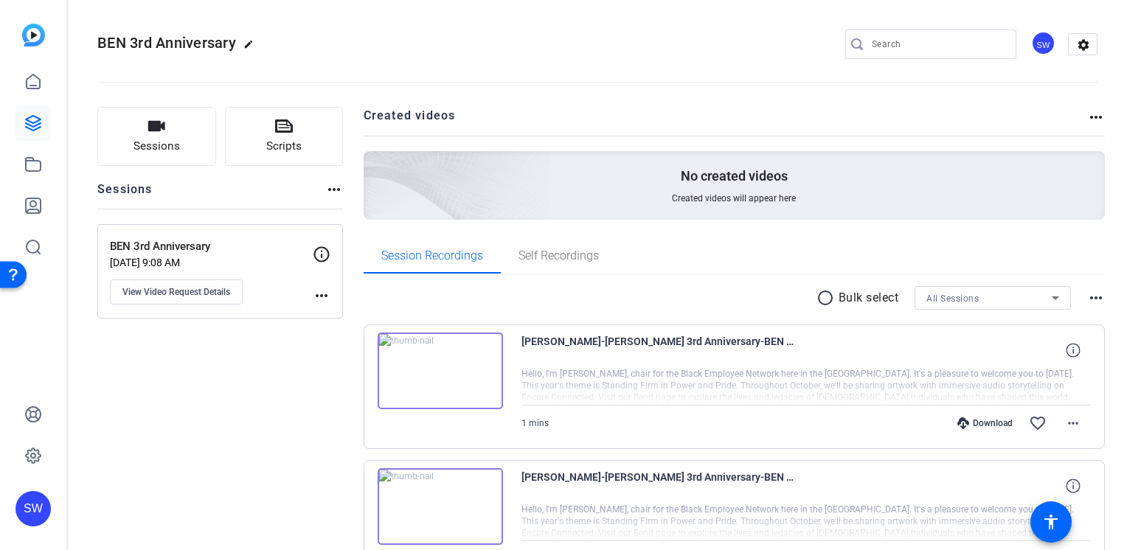 The image size is (1127, 550). What do you see at coordinates (125, 195) in the screenshot?
I see `h2: Sessions` at bounding box center [125, 195].